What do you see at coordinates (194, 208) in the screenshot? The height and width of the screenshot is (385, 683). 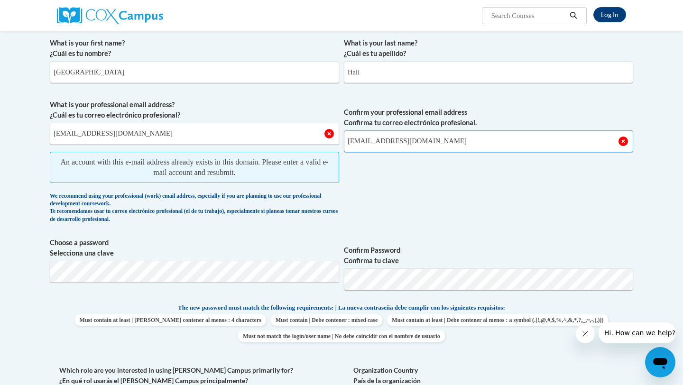 I see `div: We recommend using your professional (work) email address, especially if you are planning to use ...` at bounding box center [194, 208].